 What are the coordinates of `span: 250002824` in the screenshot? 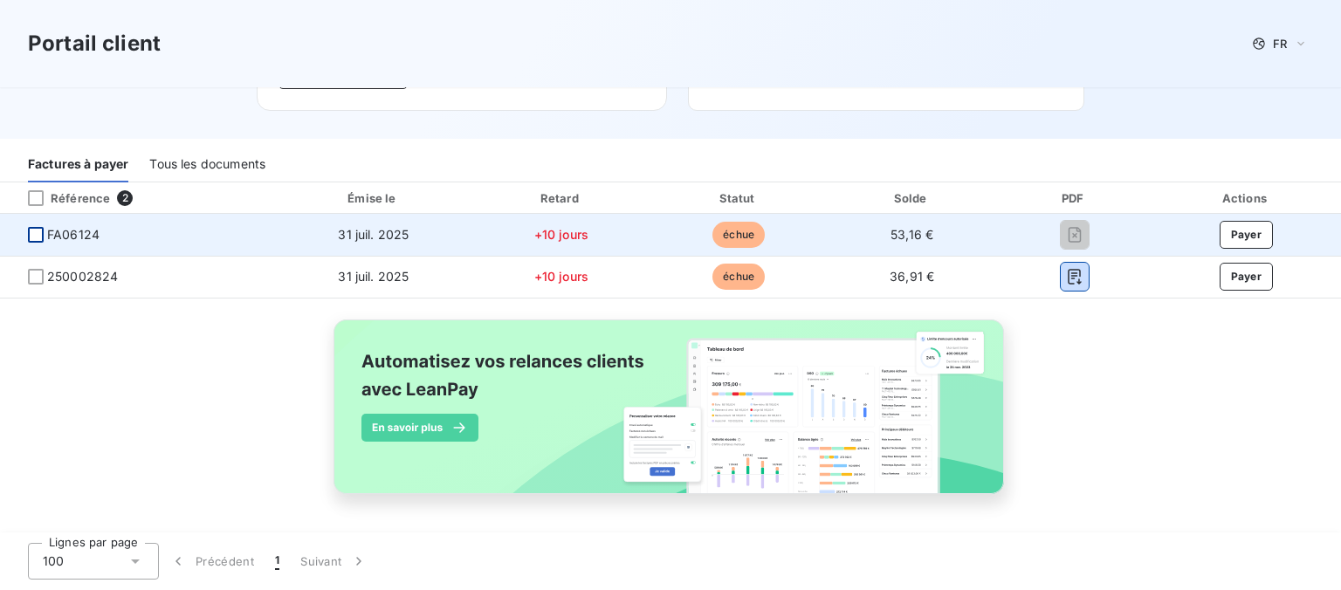 It's located at (82, 277).